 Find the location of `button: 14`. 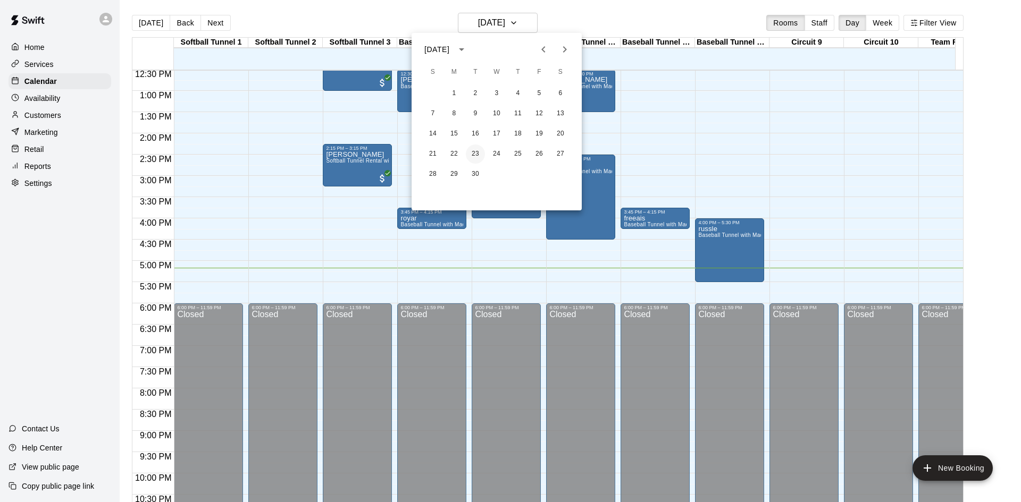

button: 14 is located at coordinates (433, 134).